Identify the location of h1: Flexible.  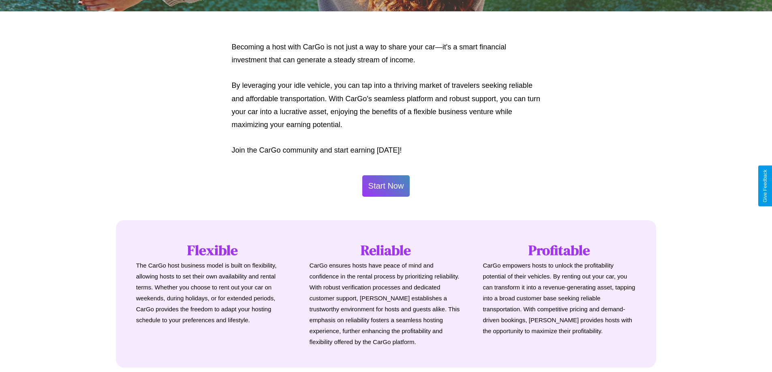
(213, 250).